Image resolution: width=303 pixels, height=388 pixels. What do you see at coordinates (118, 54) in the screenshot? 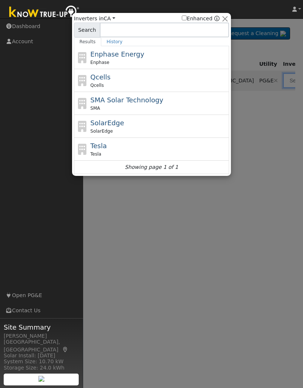
I see `span: Enphase Energy` at bounding box center [118, 54].